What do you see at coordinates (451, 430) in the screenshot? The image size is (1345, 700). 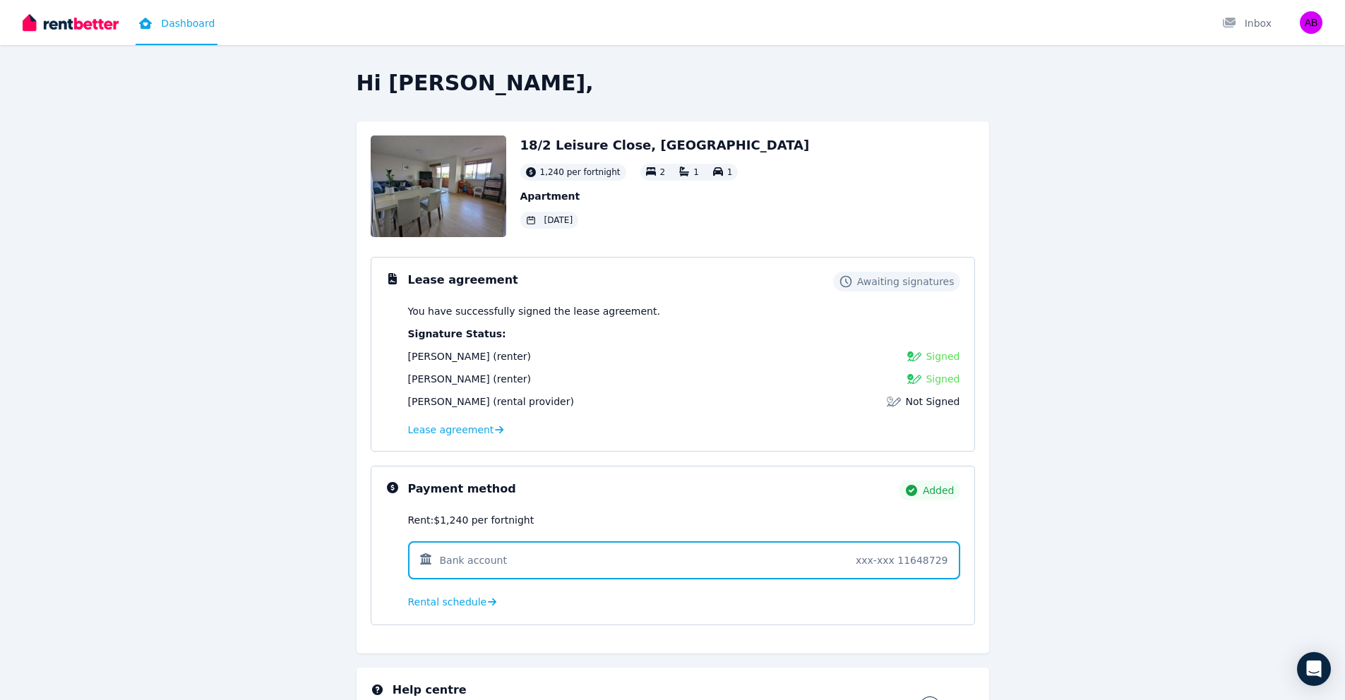 I see `span: Lease agreement` at bounding box center [451, 430].